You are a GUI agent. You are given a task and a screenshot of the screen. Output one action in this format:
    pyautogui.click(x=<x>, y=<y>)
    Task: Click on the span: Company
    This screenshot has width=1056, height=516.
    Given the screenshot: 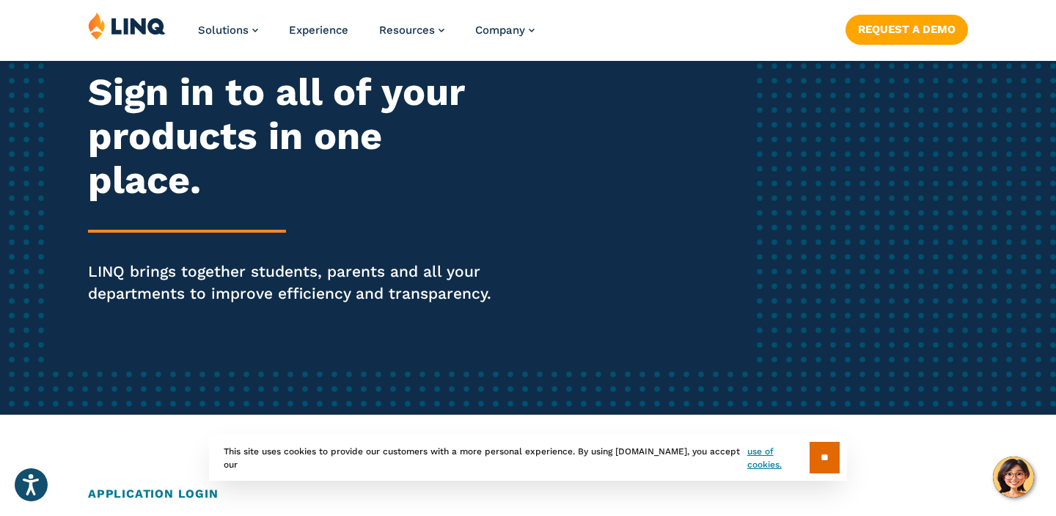 What is the action you would take?
    pyautogui.click(x=500, y=30)
    